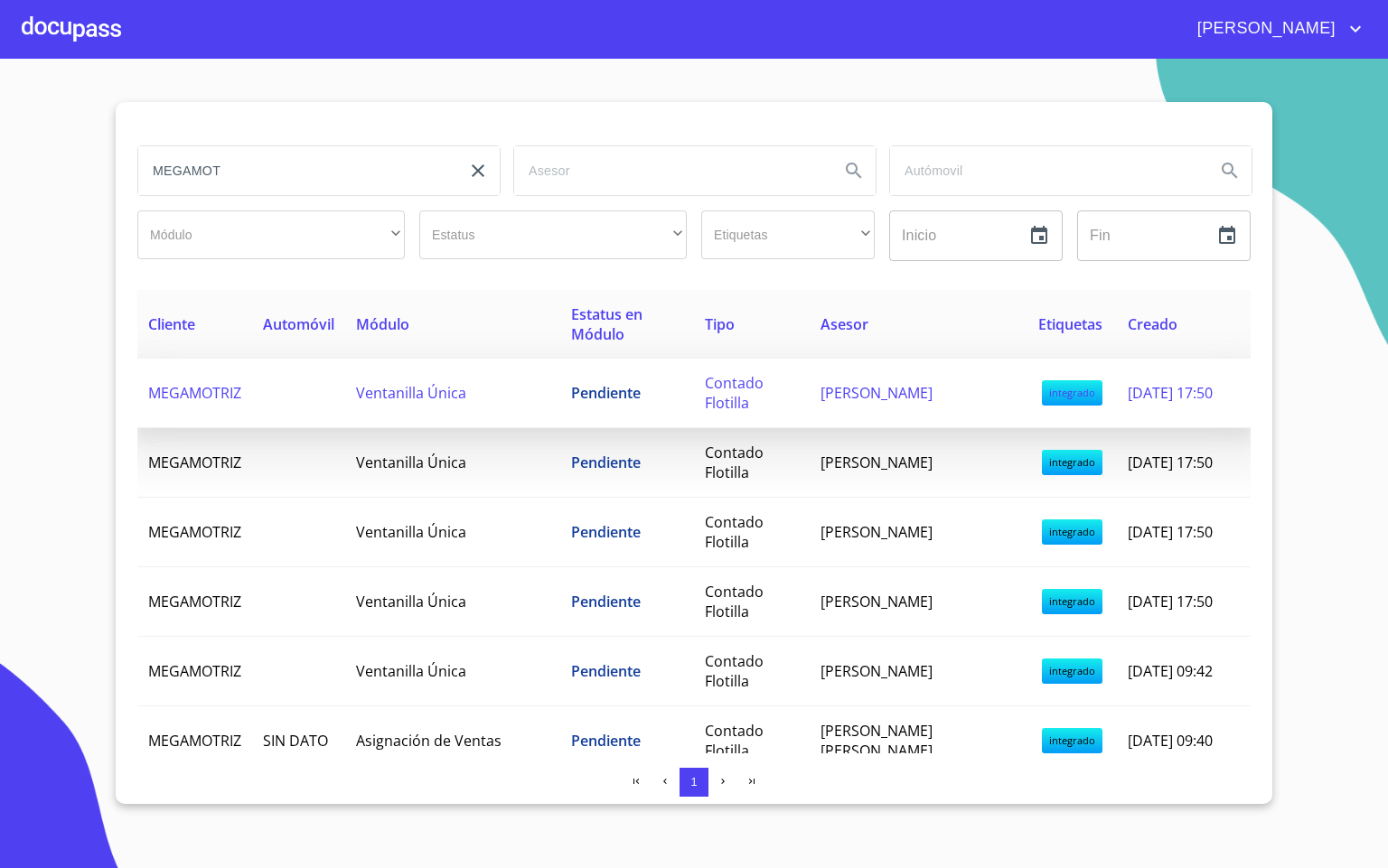  I want to click on button: account of current user, so click(1274, 29).